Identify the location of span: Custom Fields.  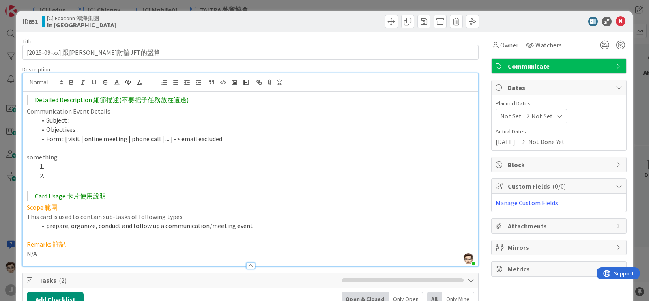
(560, 186).